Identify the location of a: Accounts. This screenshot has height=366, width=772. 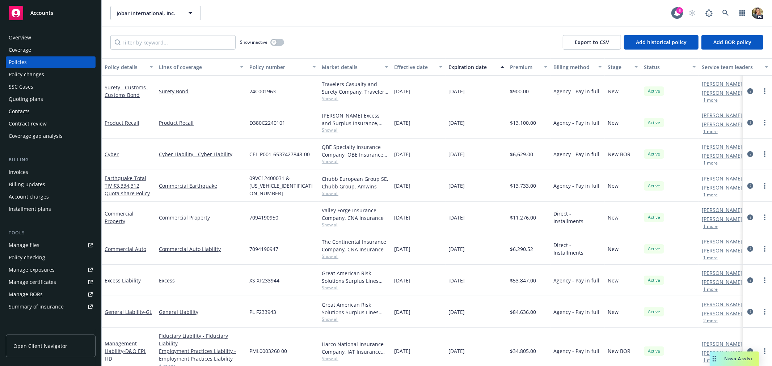
(51, 13).